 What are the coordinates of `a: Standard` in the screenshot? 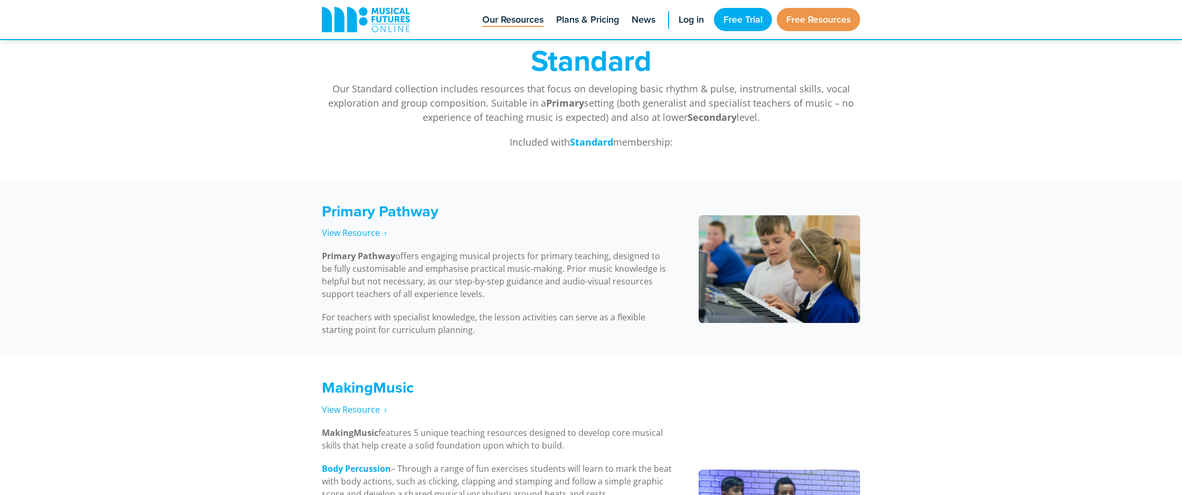 It's located at (592, 142).